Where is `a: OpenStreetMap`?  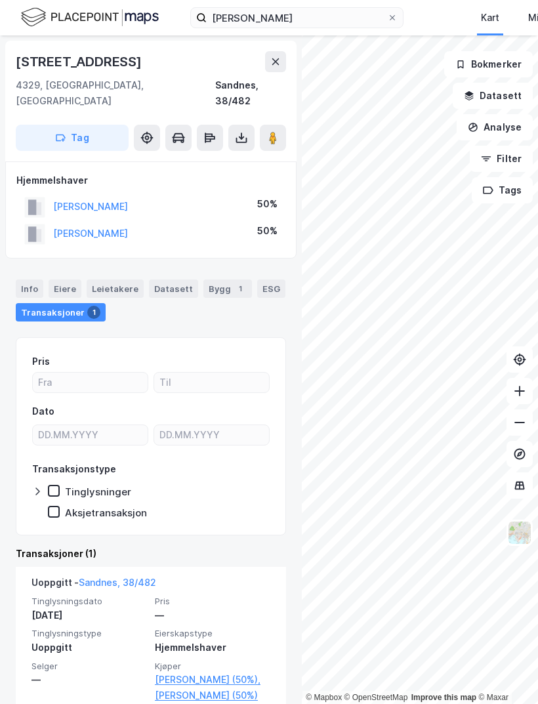 a: OpenStreetMap is located at coordinates (376, 697).